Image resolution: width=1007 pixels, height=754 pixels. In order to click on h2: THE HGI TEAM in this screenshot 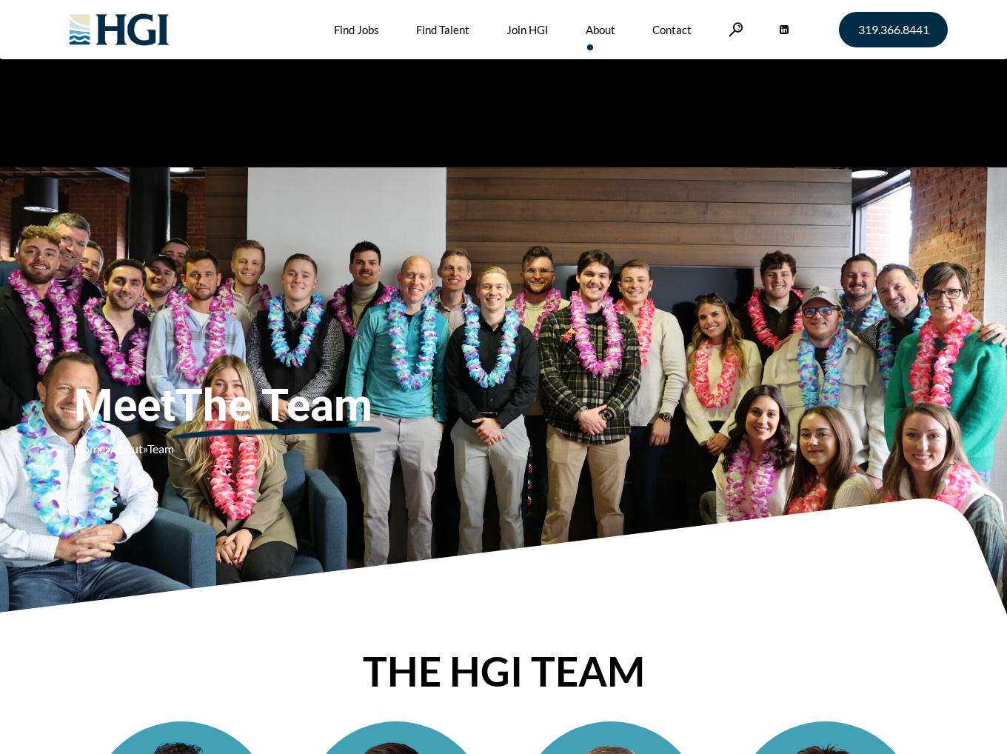, I will do `click(504, 671)`.